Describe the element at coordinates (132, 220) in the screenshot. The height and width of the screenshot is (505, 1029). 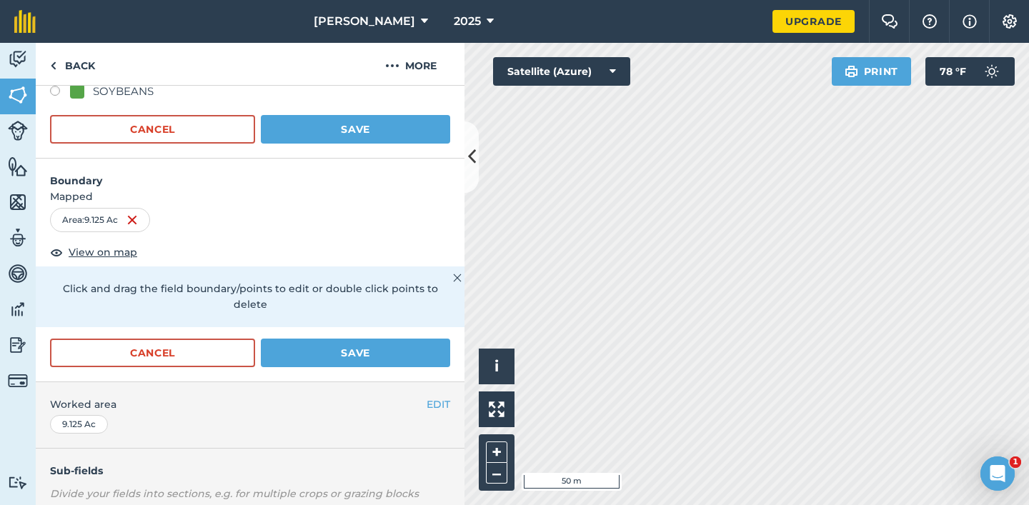
I see `img: svg+xml;base64,PHN2ZyB4bWxucz0iaHR0cDovL3d3dy53My5vcmcvMjAwMC9zdmciIHdpZHRoPSIxNiIgaGVpZ2h0PSIyNC...` at that location.